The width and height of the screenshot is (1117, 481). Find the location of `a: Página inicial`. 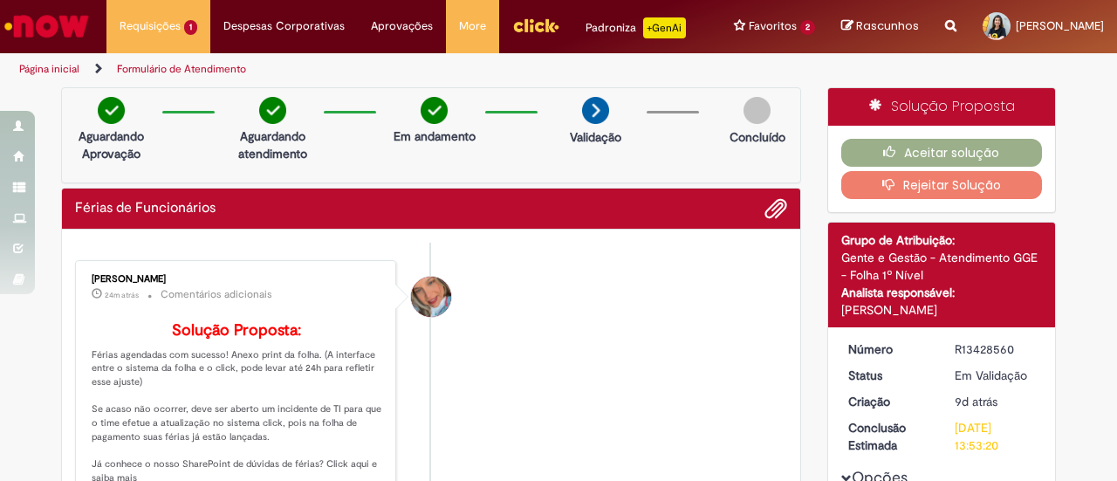

a: Página inicial is located at coordinates (49, 69).